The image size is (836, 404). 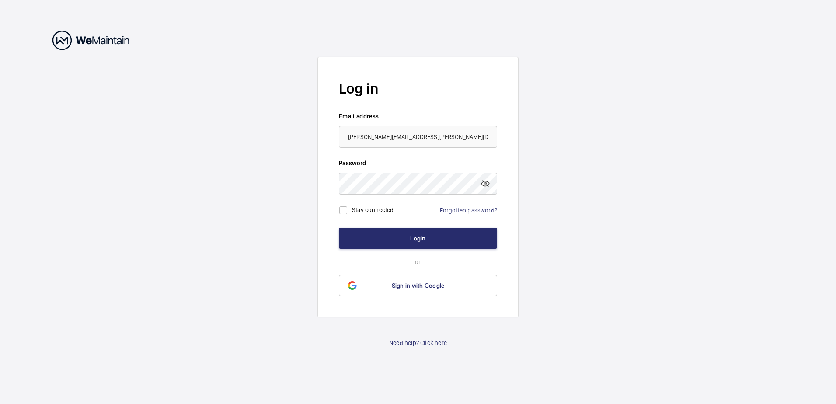 I want to click on label: Email address, so click(x=418, y=116).